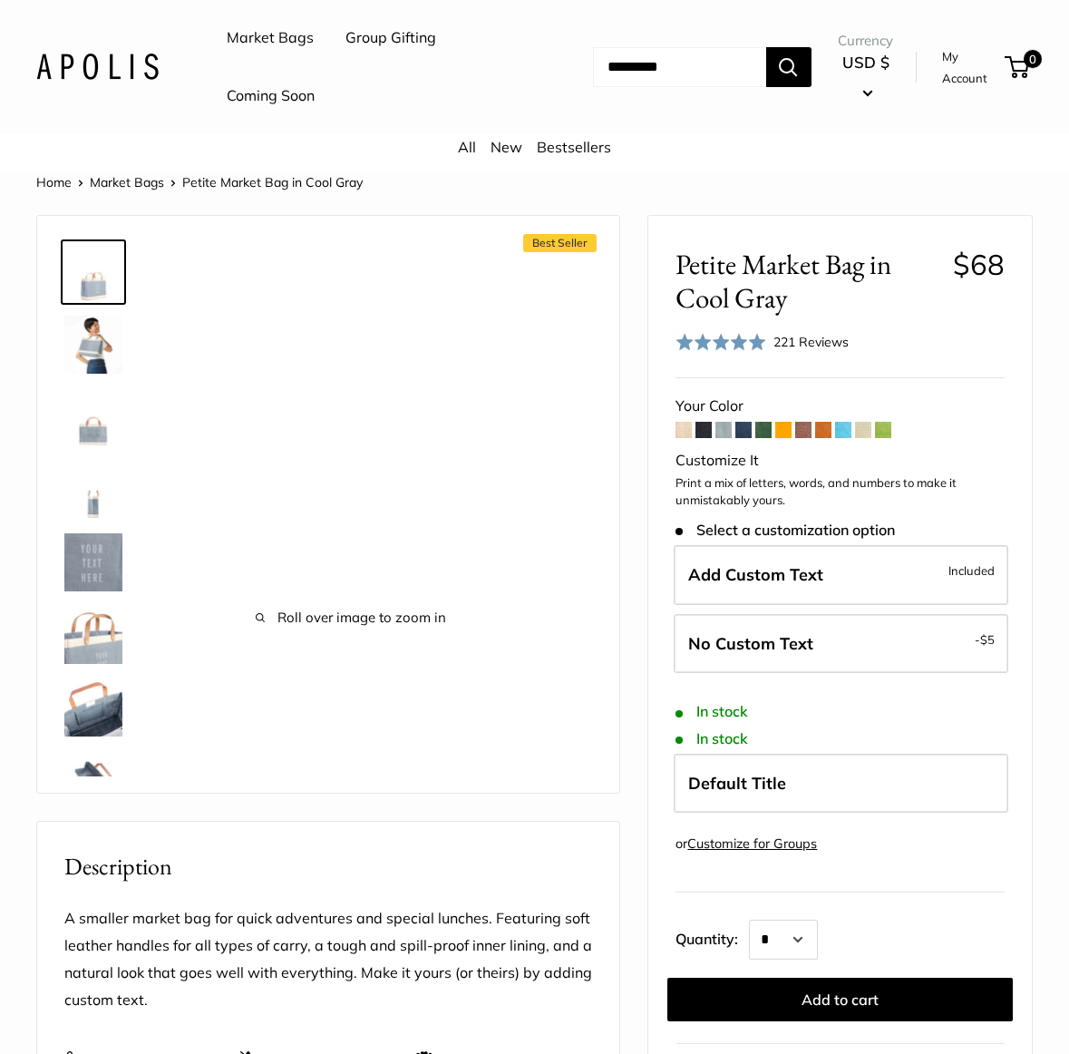 The width and height of the screenshot is (1069, 1054). What do you see at coordinates (840, 406) in the screenshot?
I see `div: Your Color` at bounding box center [840, 406].